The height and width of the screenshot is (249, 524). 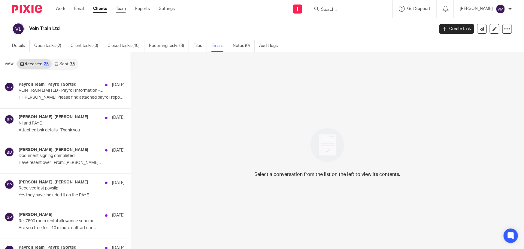 I want to click on a: Emails, so click(x=220, y=46).